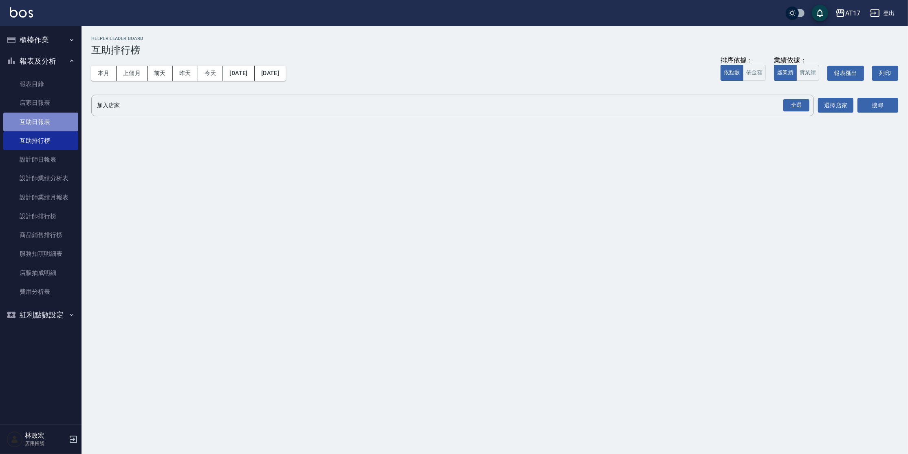 The image size is (908, 454). I want to click on button: 列印, so click(885, 73).